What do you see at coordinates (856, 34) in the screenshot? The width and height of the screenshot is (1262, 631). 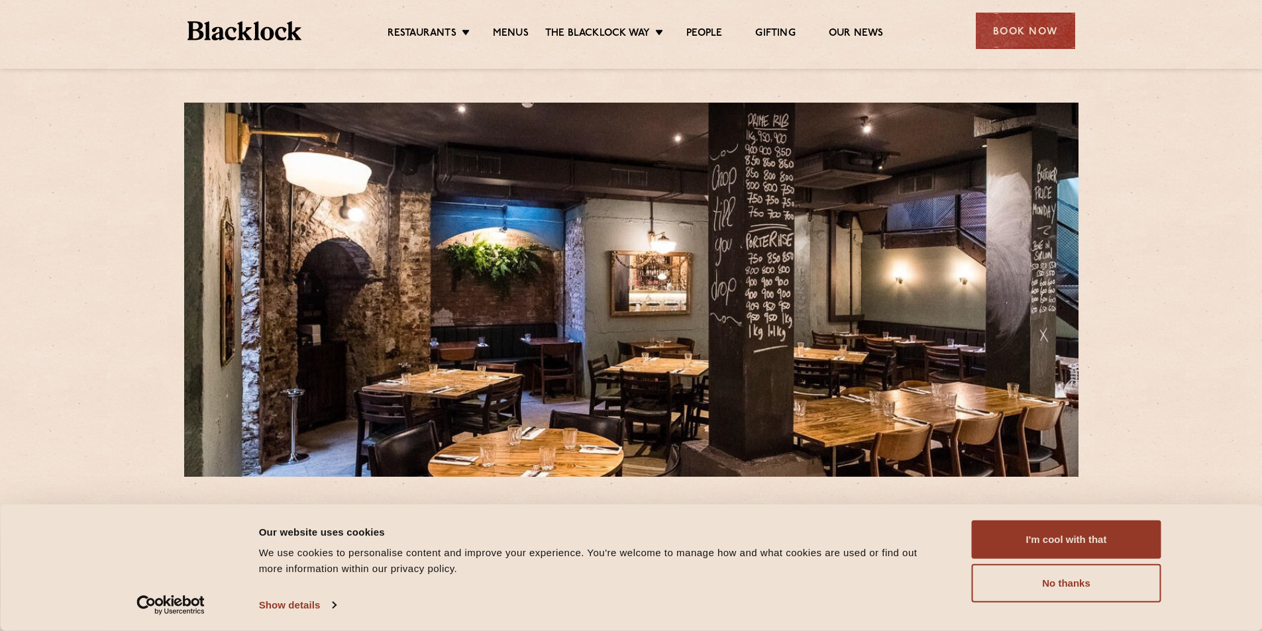 I see `a: Our News` at bounding box center [856, 34].